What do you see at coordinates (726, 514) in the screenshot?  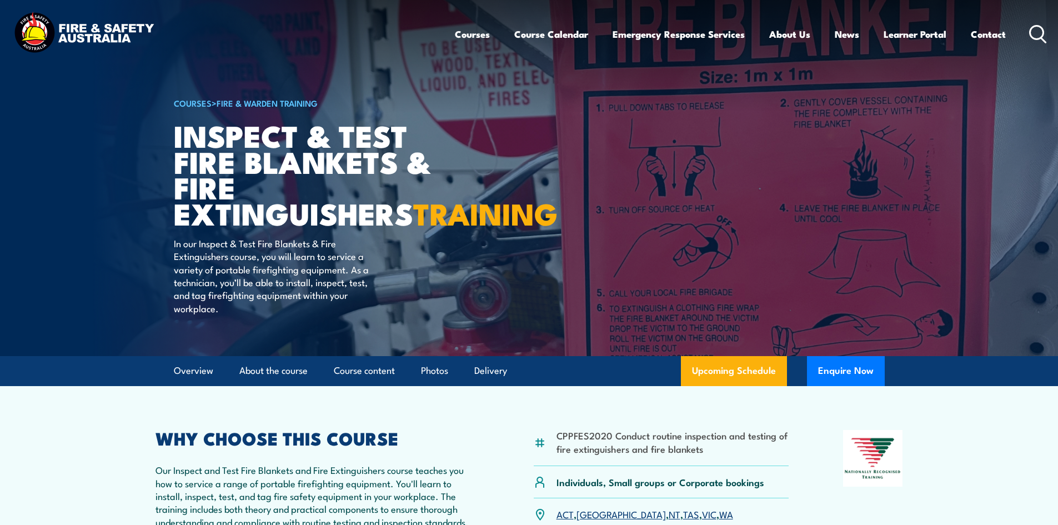 I see `a: WA` at bounding box center [726, 514].